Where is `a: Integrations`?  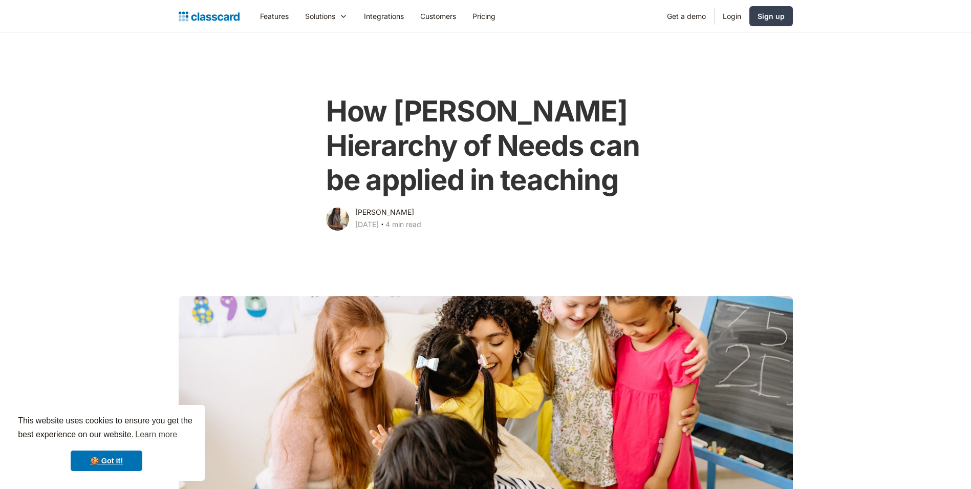 a: Integrations is located at coordinates (384, 16).